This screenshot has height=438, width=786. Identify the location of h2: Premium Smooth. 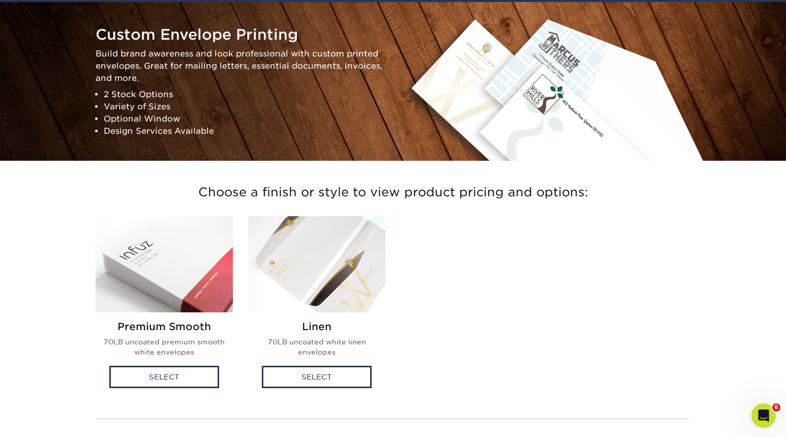
(164, 326).